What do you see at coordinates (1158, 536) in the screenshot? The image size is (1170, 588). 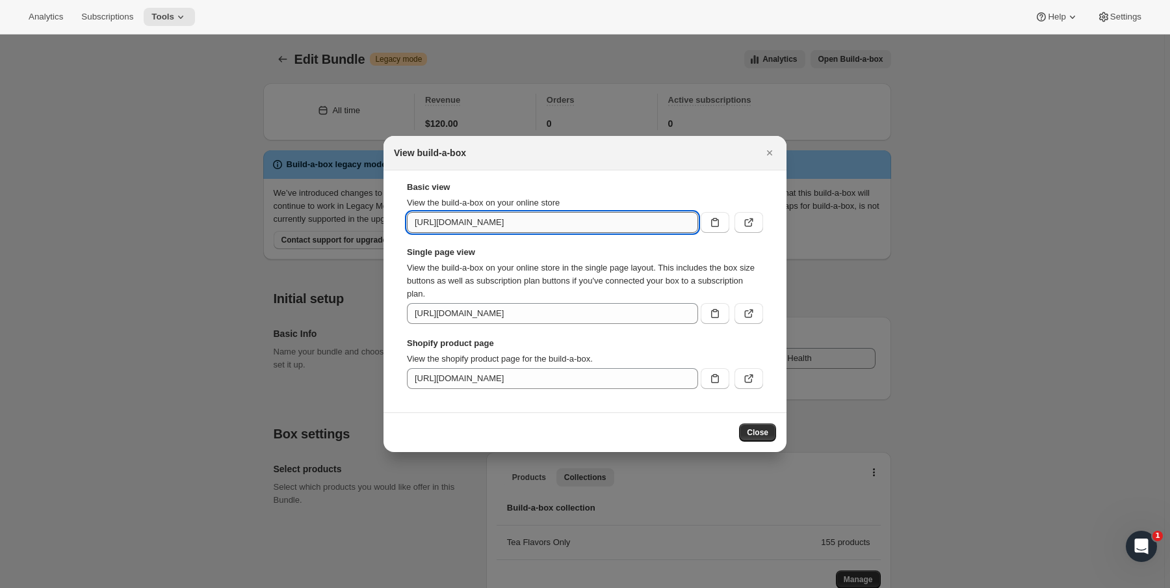 I see `span: 1` at bounding box center [1158, 536].